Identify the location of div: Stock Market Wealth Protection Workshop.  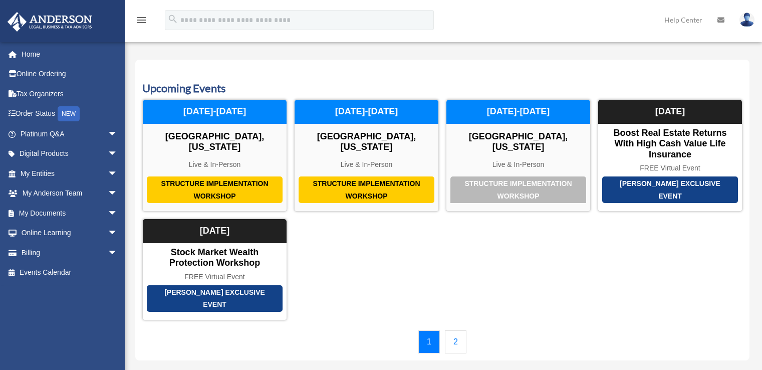
(214, 258).